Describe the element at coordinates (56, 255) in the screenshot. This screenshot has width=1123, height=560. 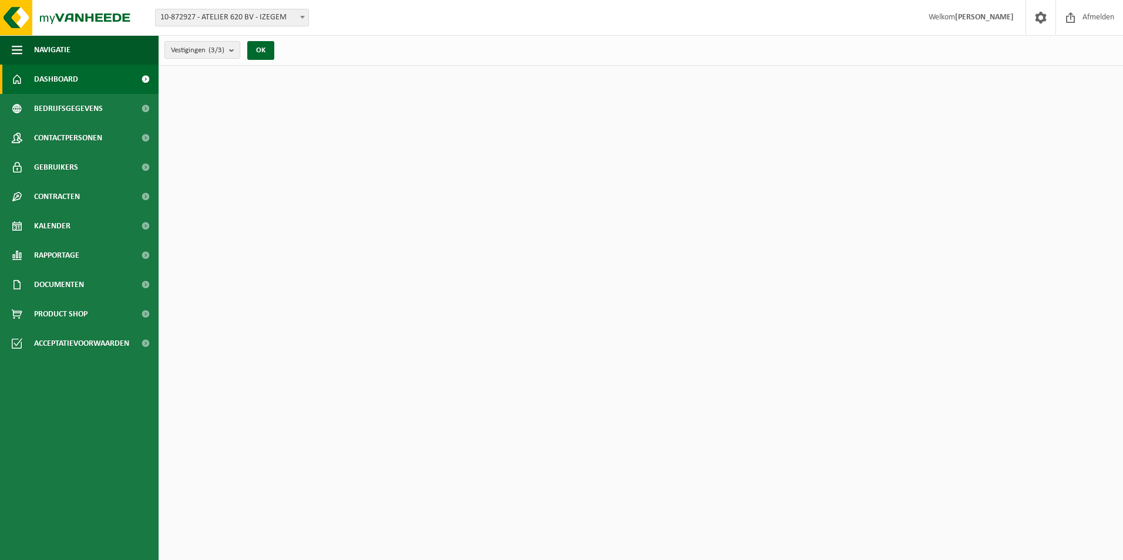
I see `span: Rapportage` at that location.